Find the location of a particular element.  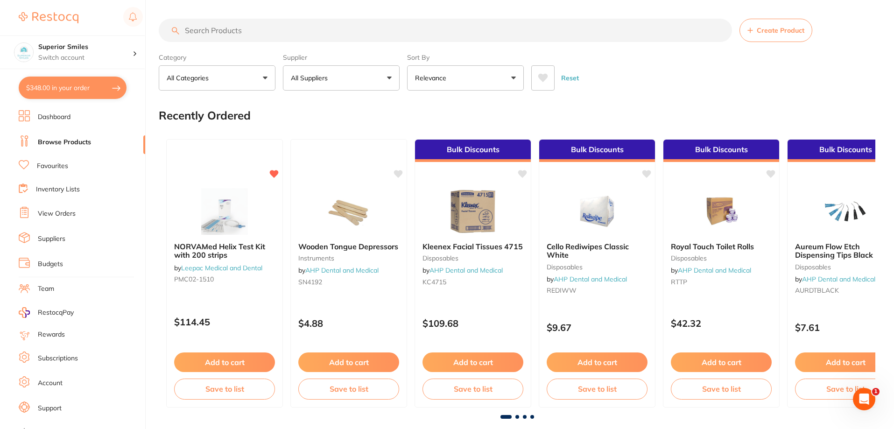

p: $42.32 is located at coordinates (722, 323).